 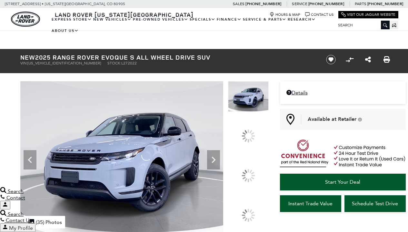 I want to click on span: Available at Retailer, so click(x=332, y=119).